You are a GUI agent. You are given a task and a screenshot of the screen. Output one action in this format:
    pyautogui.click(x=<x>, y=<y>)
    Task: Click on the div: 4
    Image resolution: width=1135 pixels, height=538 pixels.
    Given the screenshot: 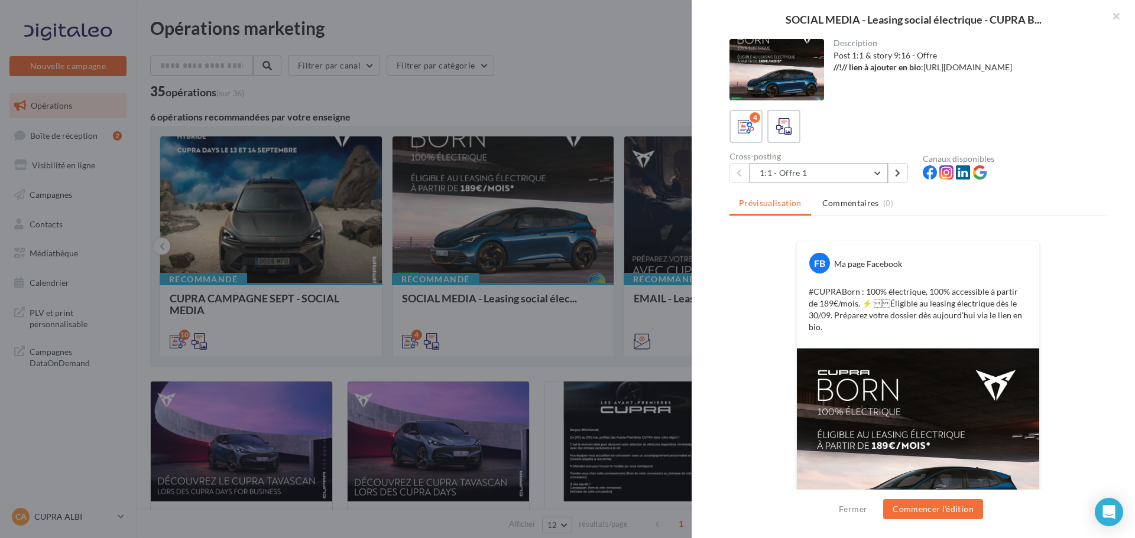 What is the action you would take?
    pyautogui.click(x=755, y=118)
    